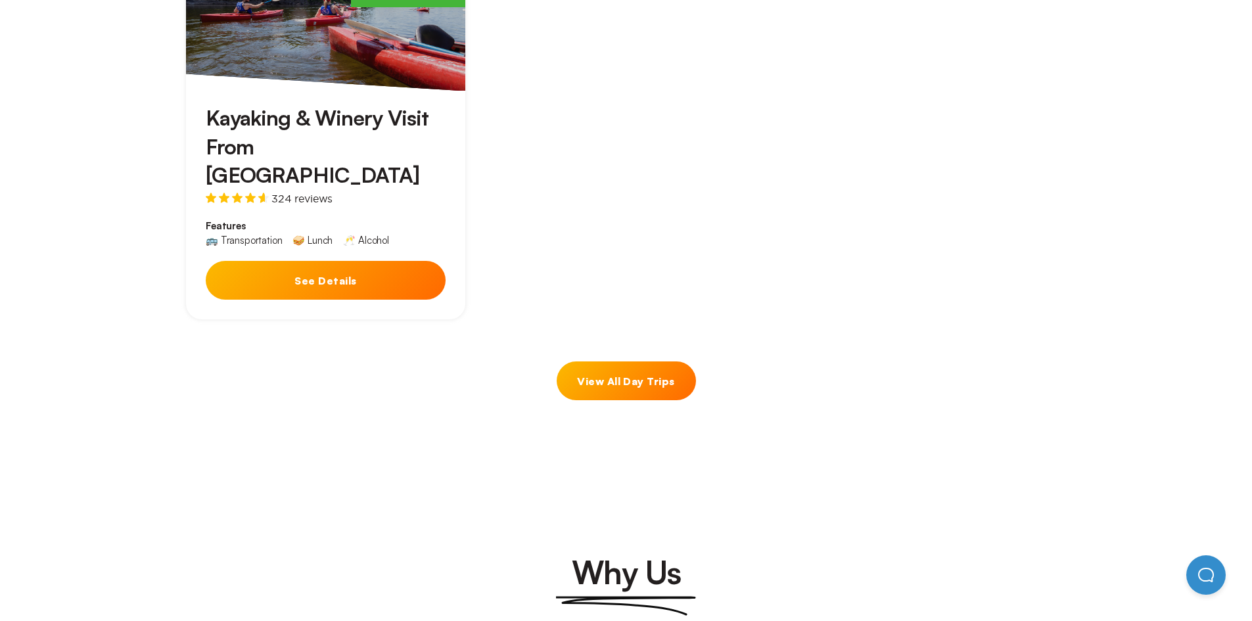 The height and width of the screenshot is (621, 1252). What do you see at coordinates (626, 572) in the screenshot?
I see `span: Why Us` at bounding box center [626, 572].